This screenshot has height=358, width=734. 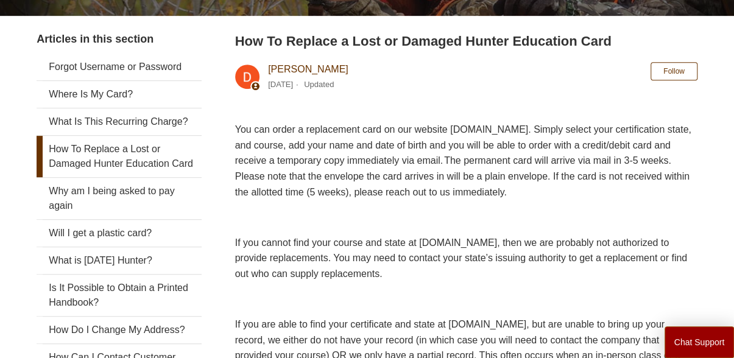 I want to click on a: Why am I being asked to pay again, so click(x=119, y=199).